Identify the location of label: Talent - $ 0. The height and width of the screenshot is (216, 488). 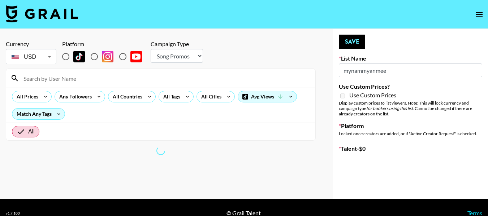
(410, 149).